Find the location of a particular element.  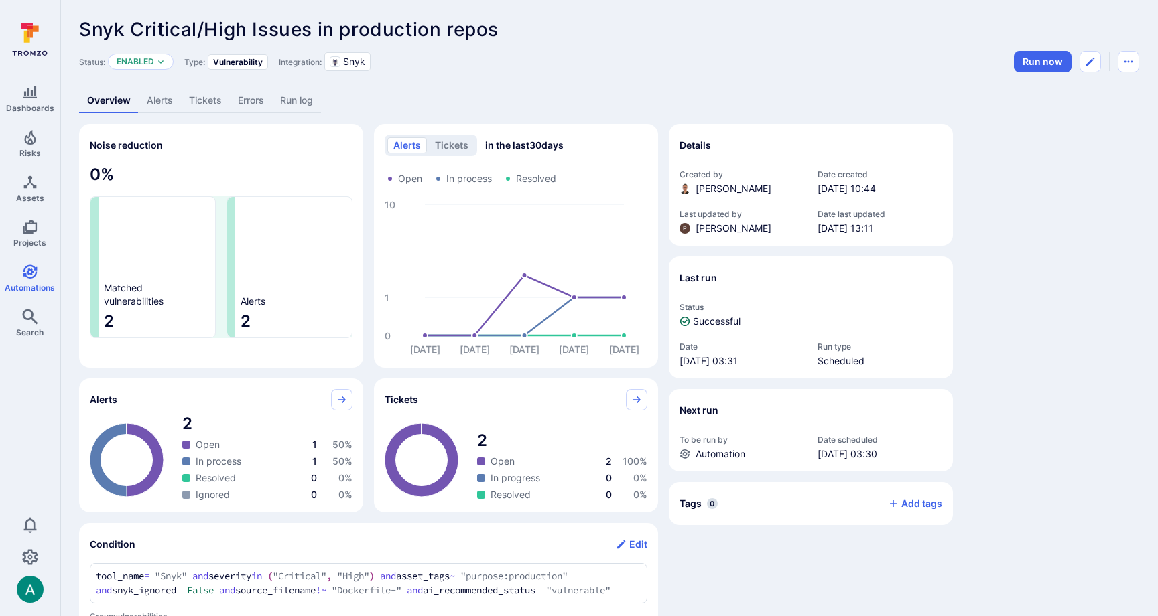

div: Alerts/Tickets trend is located at coordinates (516, 246).